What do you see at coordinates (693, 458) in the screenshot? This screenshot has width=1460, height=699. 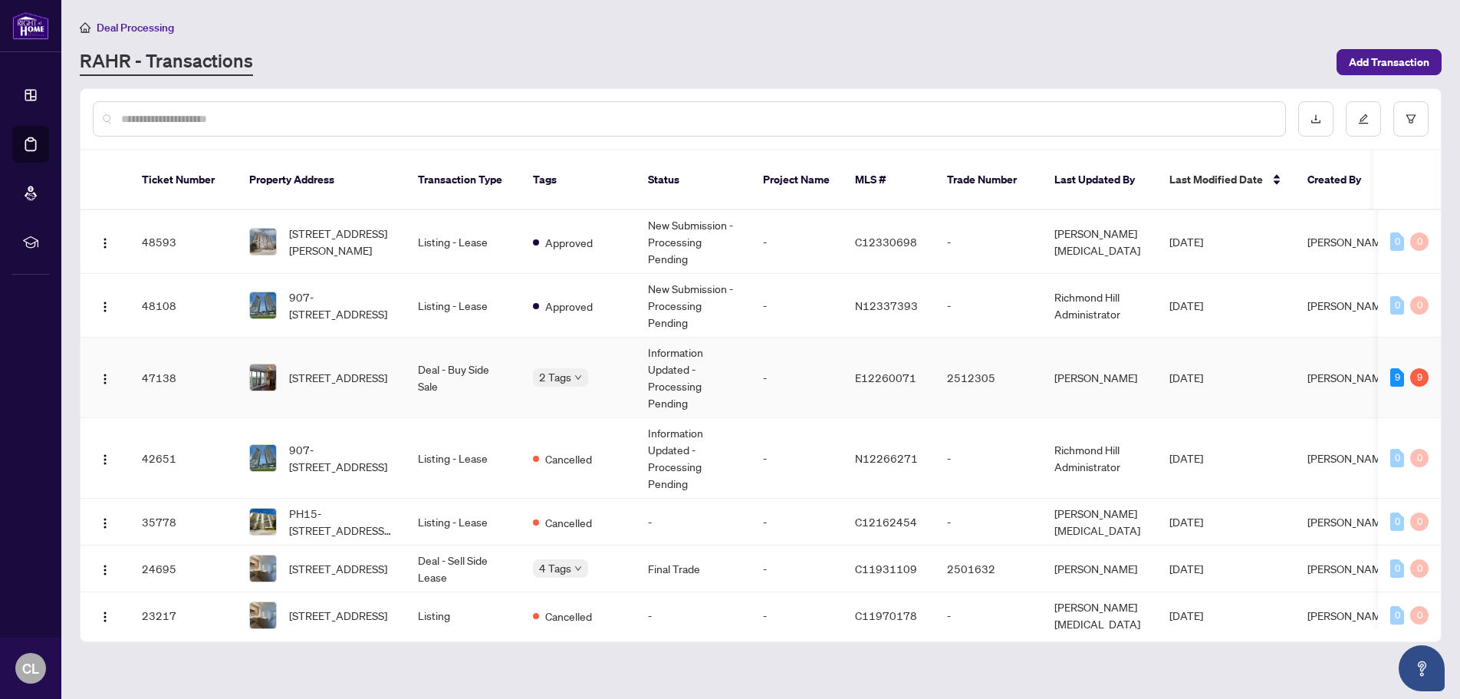 I see `td: Information Updated - Processing Pending` at bounding box center [693, 458].